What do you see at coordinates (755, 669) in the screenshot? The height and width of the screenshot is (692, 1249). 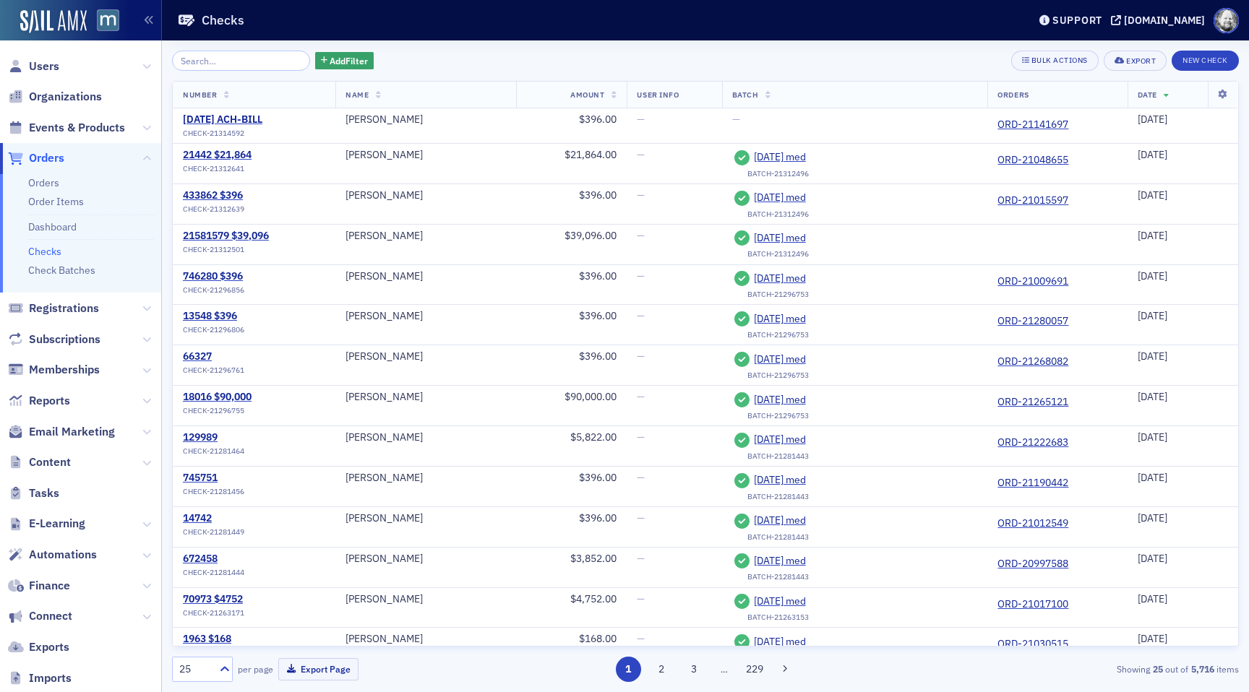 I see `button: 229` at bounding box center [755, 669].